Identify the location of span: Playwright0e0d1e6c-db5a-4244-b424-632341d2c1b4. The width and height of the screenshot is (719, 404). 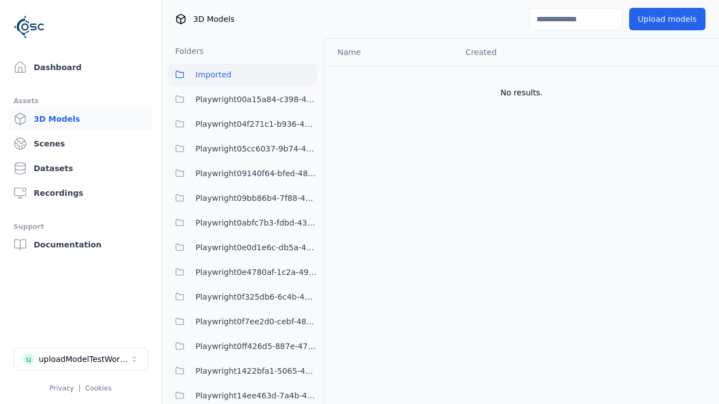
(256, 248).